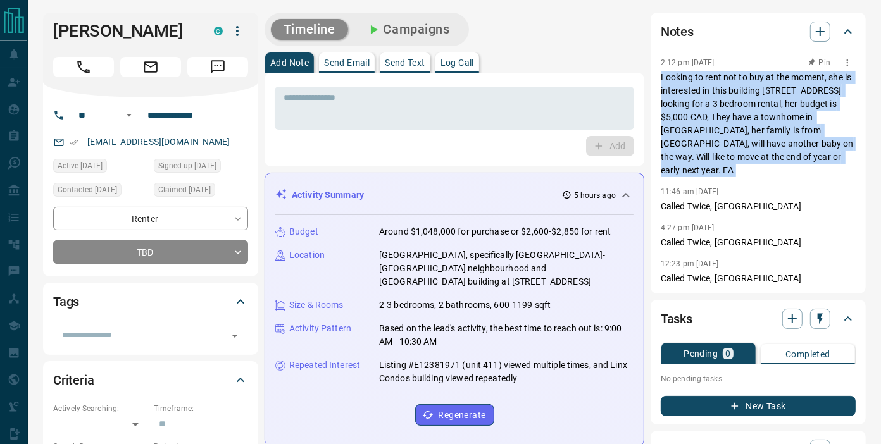  What do you see at coordinates (151, 67) in the screenshot?
I see `span: Email` at bounding box center [151, 67].